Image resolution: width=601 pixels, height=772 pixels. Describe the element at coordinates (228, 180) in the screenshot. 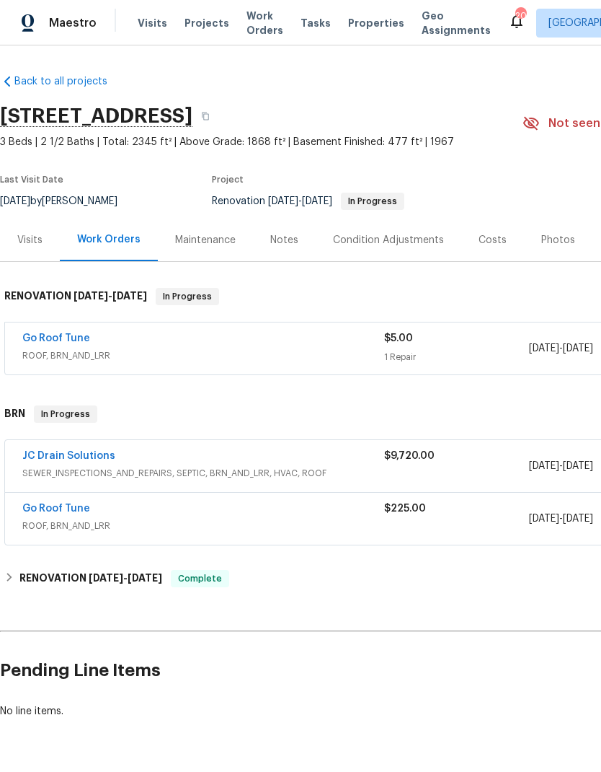

I see `span: Project` at that location.